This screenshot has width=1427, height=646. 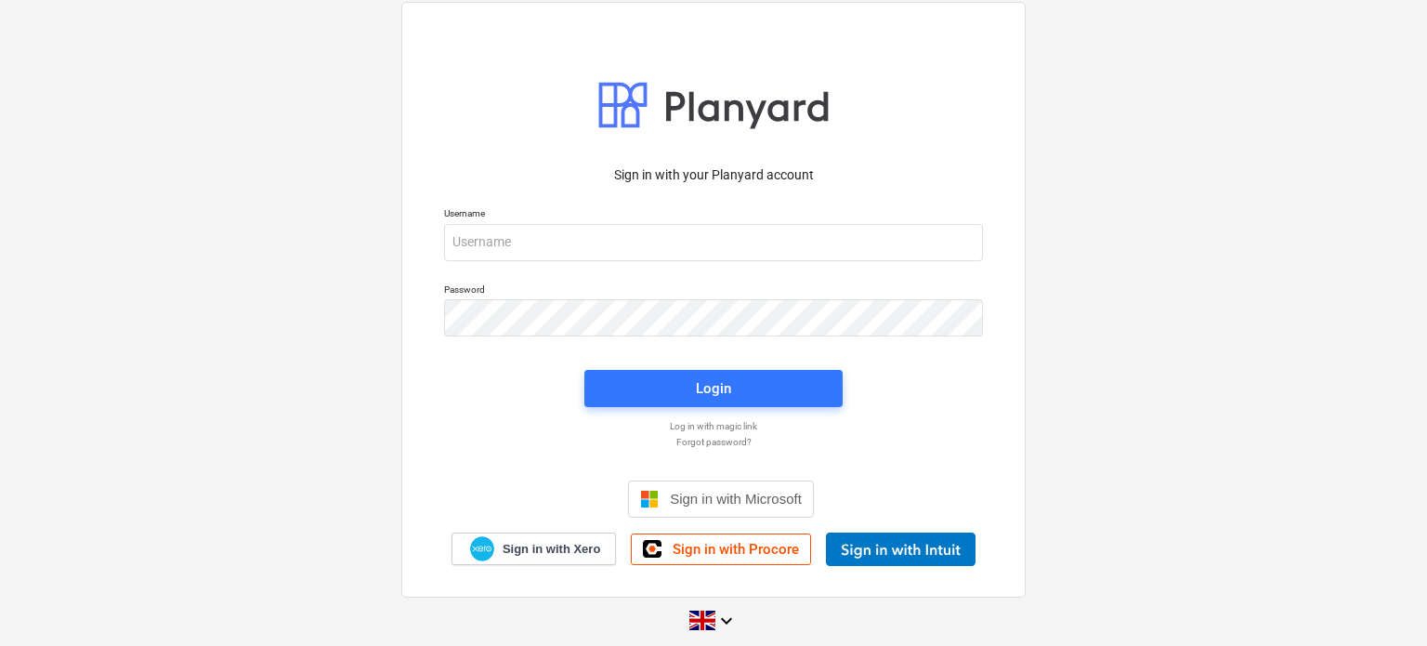 What do you see at coordinates (714, 175) in the screenshot?
I see `p: Sign in with your Planyard account` at bounding box center [714, 175].